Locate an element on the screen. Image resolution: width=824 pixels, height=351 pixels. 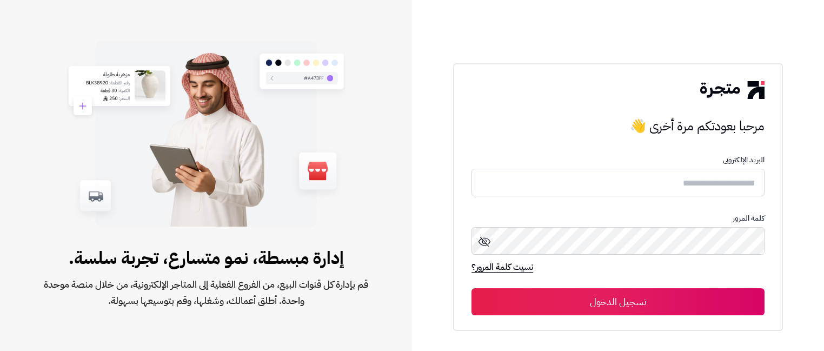
button: تسجيل الدخول is located at coordinates (618, 302).